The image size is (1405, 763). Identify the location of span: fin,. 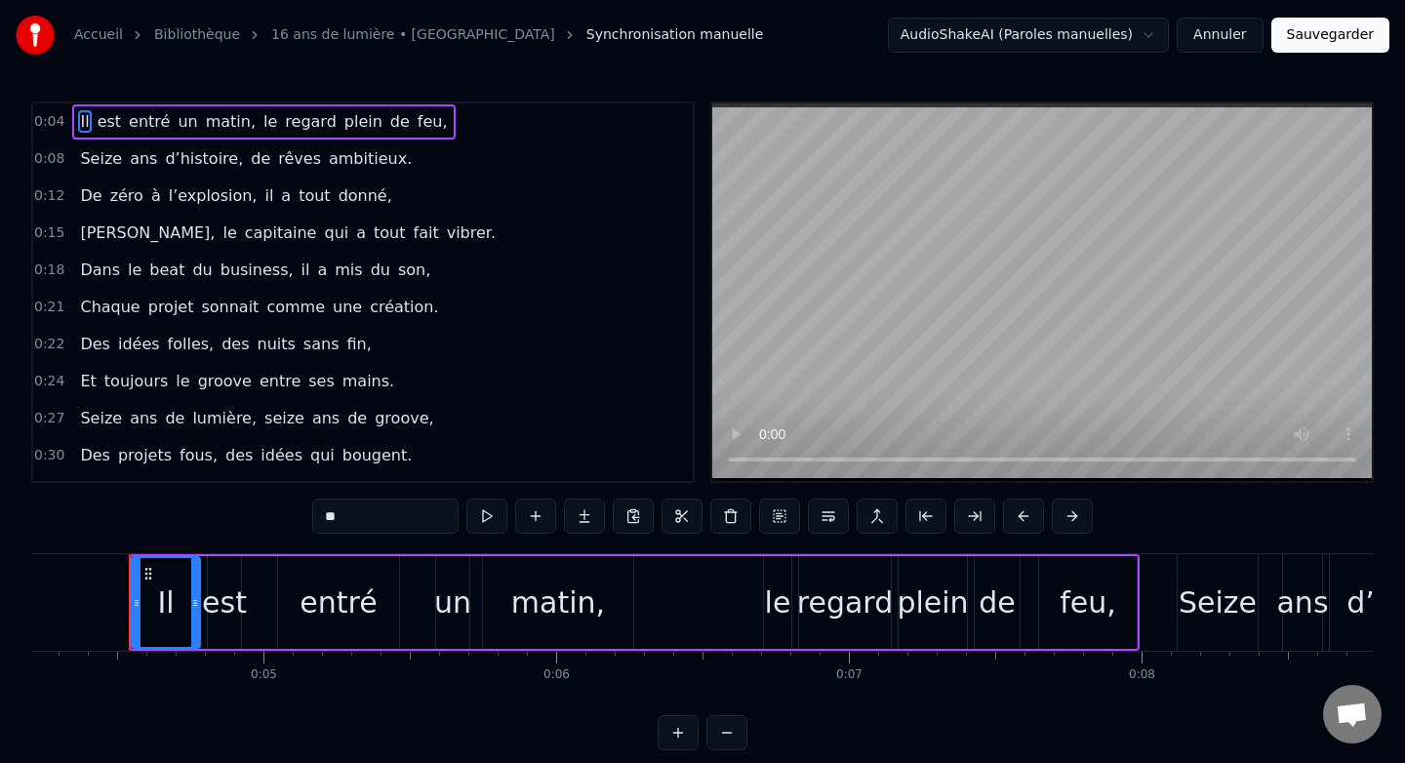
(358, 343).